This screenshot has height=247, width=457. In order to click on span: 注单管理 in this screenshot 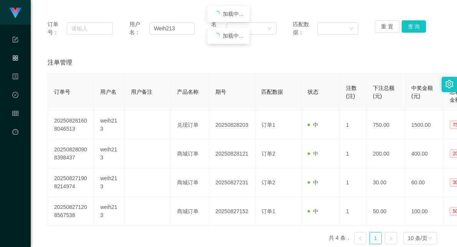, I will do `click(60, 63)`.